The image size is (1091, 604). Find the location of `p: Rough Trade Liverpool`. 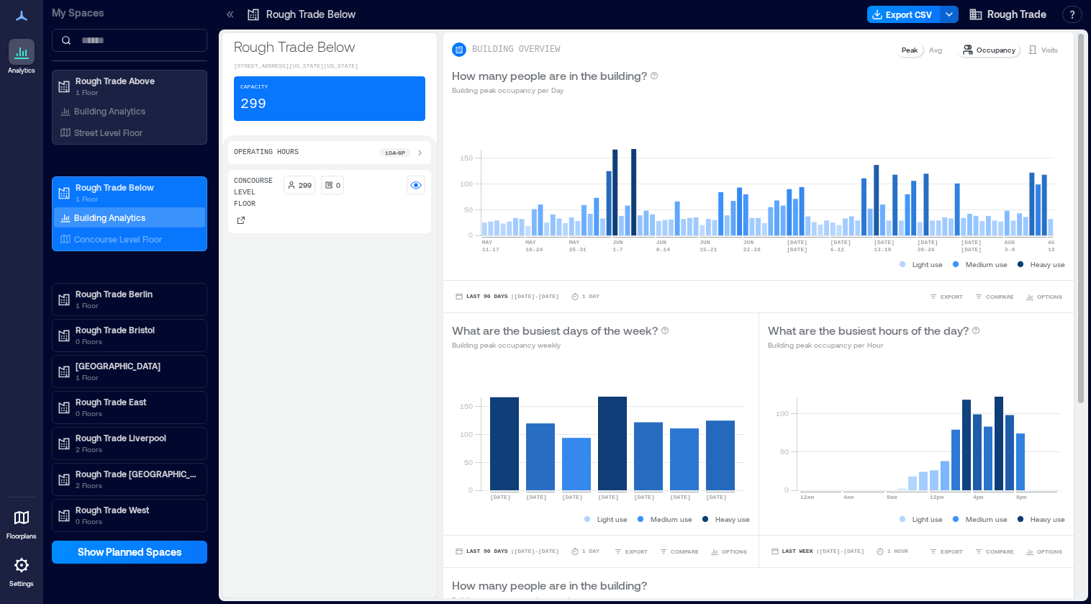

p: Rough Trade Liverpool is located at coordinates (136, 437).